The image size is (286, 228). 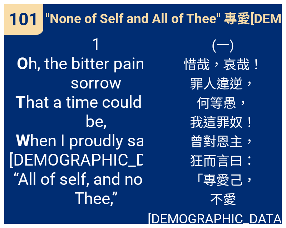 I want to click on b: W, so click(x=23, y=141).